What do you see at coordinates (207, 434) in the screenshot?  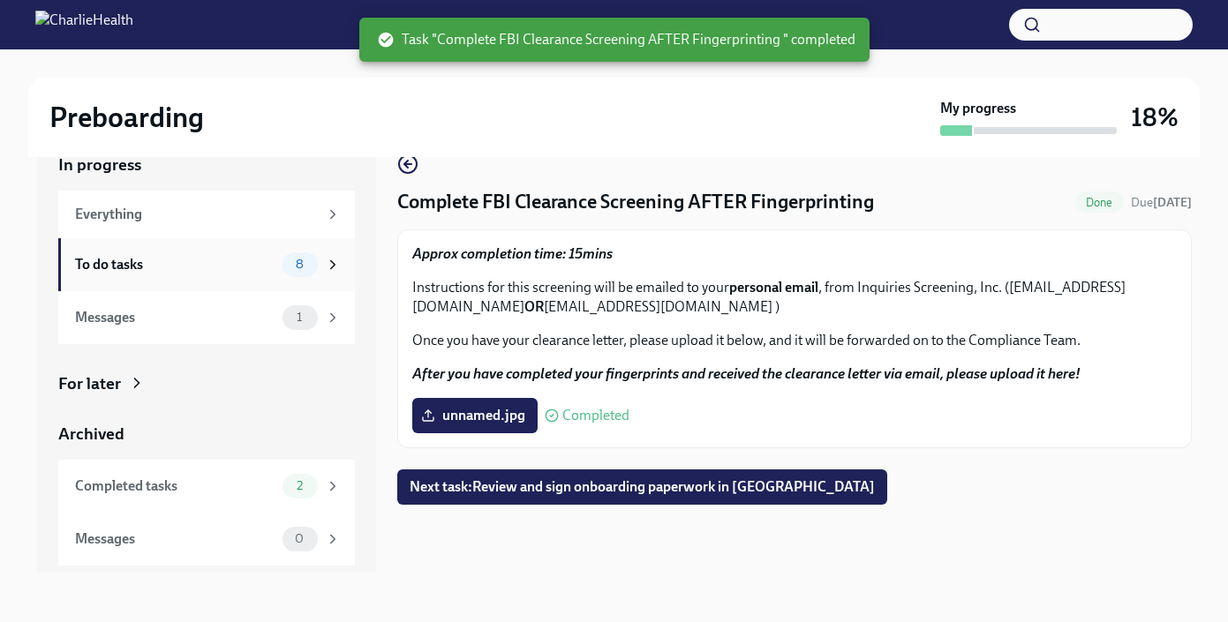 I see `div: Archived` at bounding box center [207, 434].